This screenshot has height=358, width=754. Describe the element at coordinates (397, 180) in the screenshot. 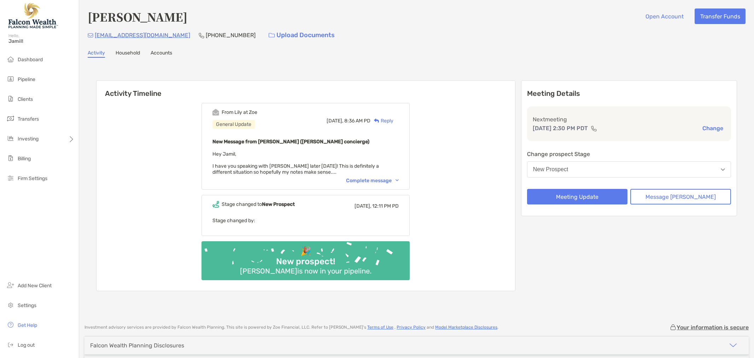

I see `img: Chevron icon` at that location.